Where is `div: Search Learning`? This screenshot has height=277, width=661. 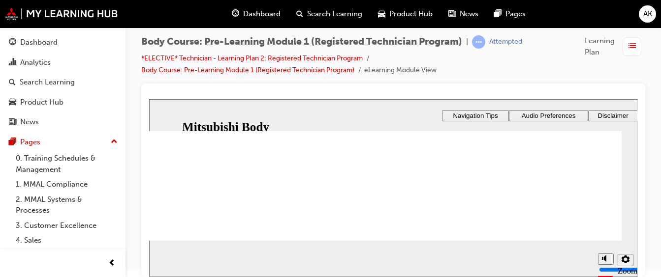 div: Search Learning is located at coordinates (47, 82).